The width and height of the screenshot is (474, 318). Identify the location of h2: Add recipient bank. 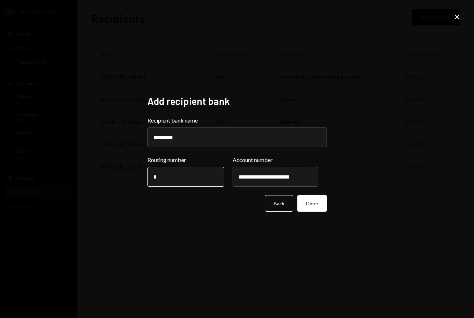
(237, 101).